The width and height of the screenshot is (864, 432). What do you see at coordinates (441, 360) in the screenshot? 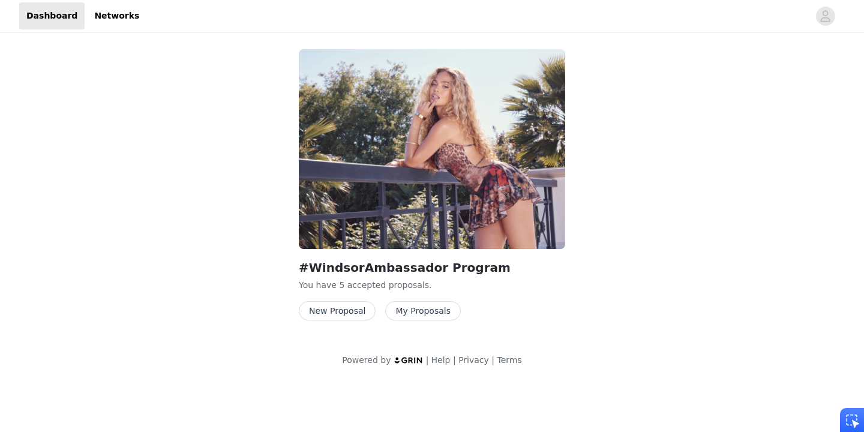
I see `a: Help` at bounding box center [441, 360].